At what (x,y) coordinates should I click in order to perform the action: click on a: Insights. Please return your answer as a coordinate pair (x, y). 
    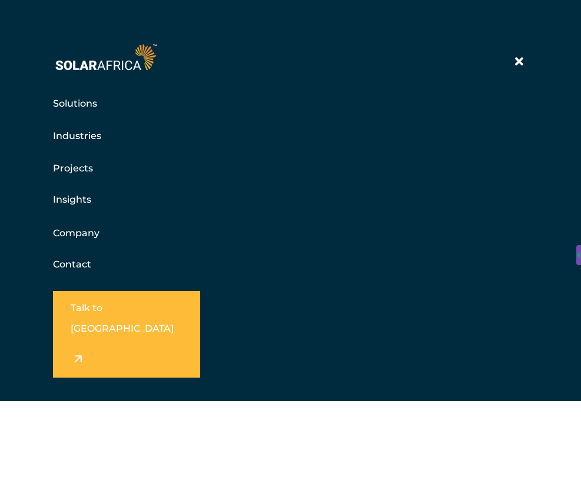
    Looking at the image, I should click on (72, 199).